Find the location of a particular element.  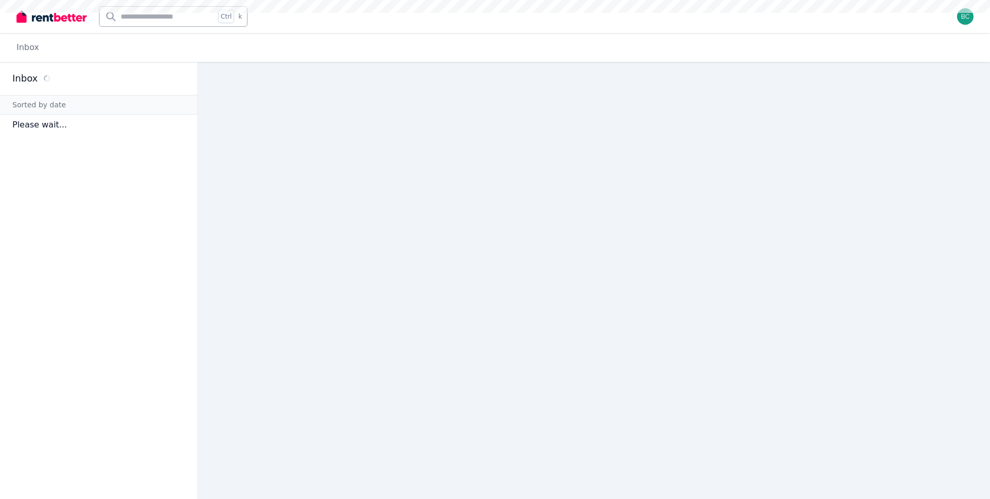

h2: Inbox is located at coordinates (25, 78).